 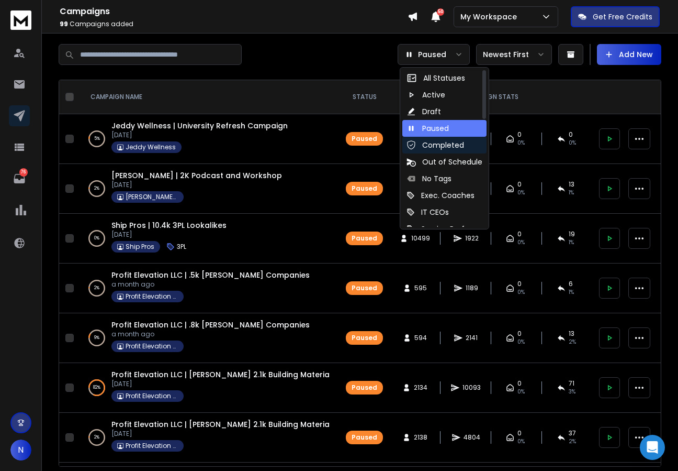 I want to click on p: My Workspace, so click(x=491, y=17).